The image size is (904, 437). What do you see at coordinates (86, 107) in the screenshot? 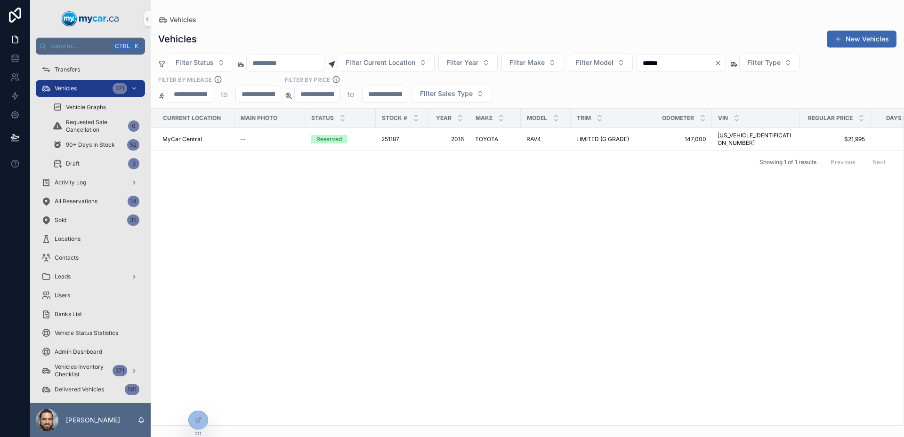
I see `span: Vehicle Graphs` at bounding box center [86, 107].